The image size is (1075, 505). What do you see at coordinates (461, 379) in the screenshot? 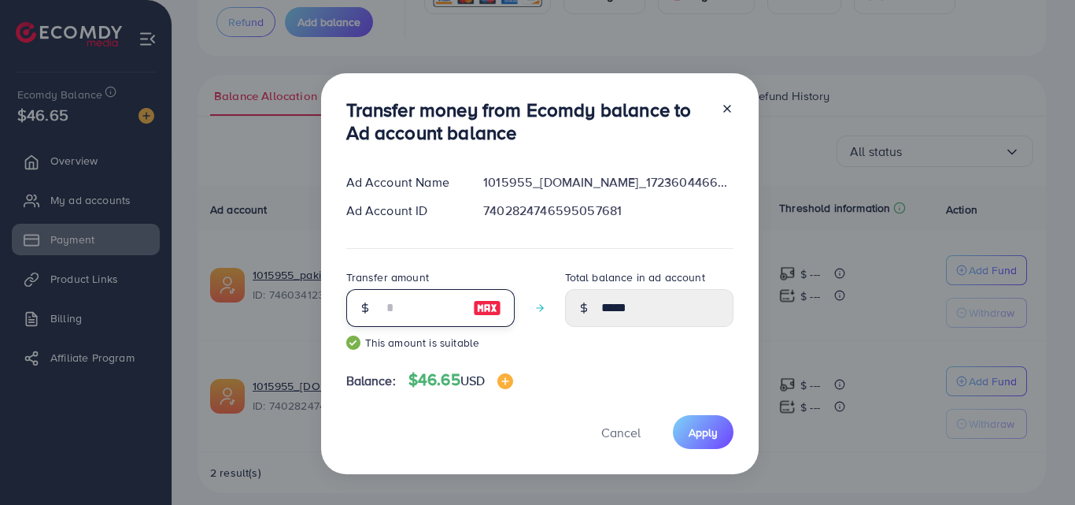
I see `h4: $46.65` at bounding box center [461, 379].